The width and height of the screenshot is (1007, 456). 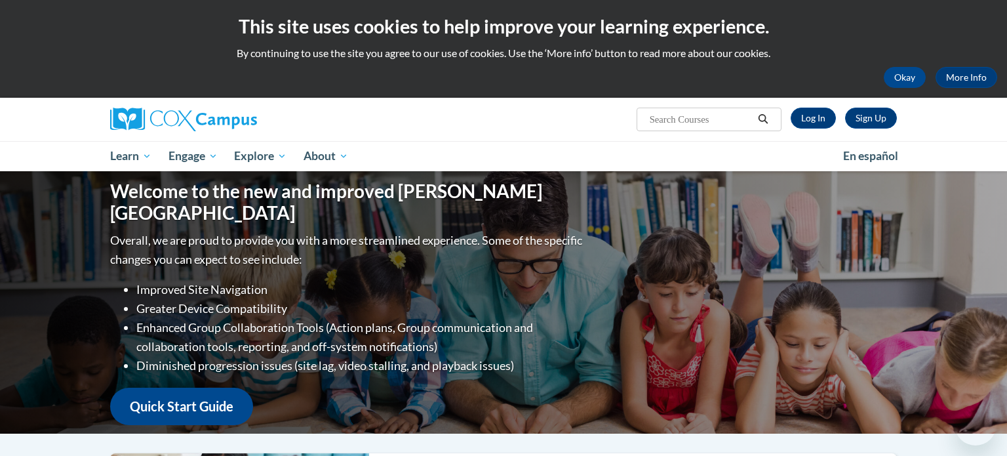 What do you see at coordinates (347, 250) in the screenshot?
I see `p: Overall, we are proud to provide you with a more streamlined experience. Some of the specific cha...` at bounding box center [347, 250].